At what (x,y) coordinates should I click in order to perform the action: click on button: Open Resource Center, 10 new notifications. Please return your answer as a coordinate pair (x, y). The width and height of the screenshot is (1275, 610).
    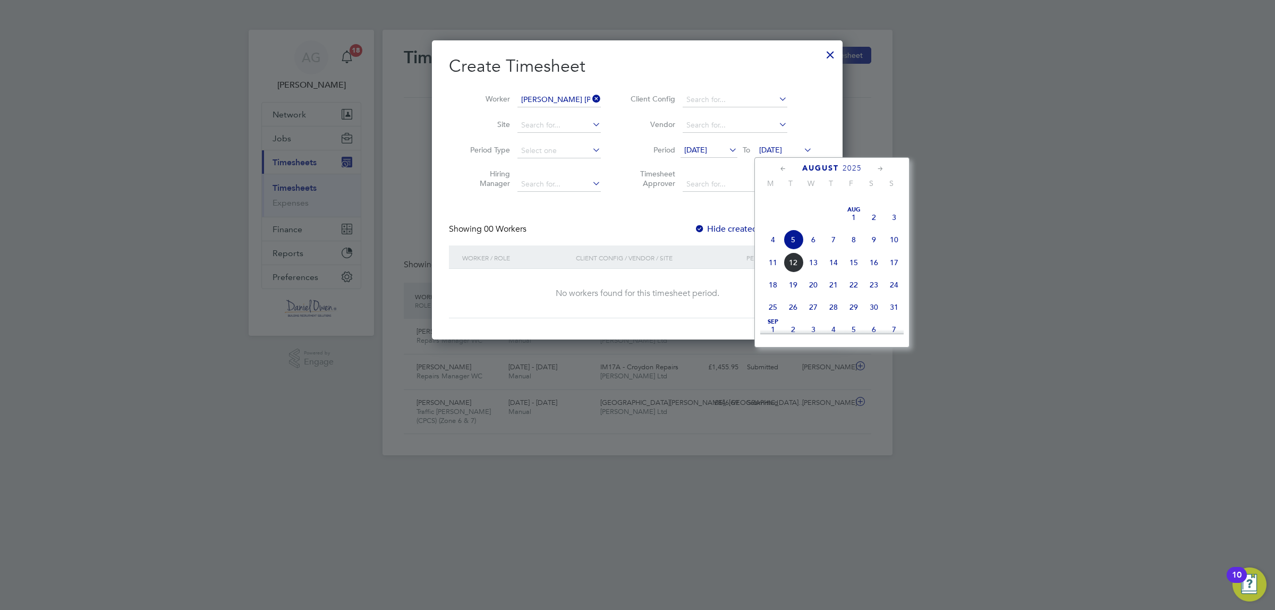
    Looking at the image, I should click on (1250, 585).